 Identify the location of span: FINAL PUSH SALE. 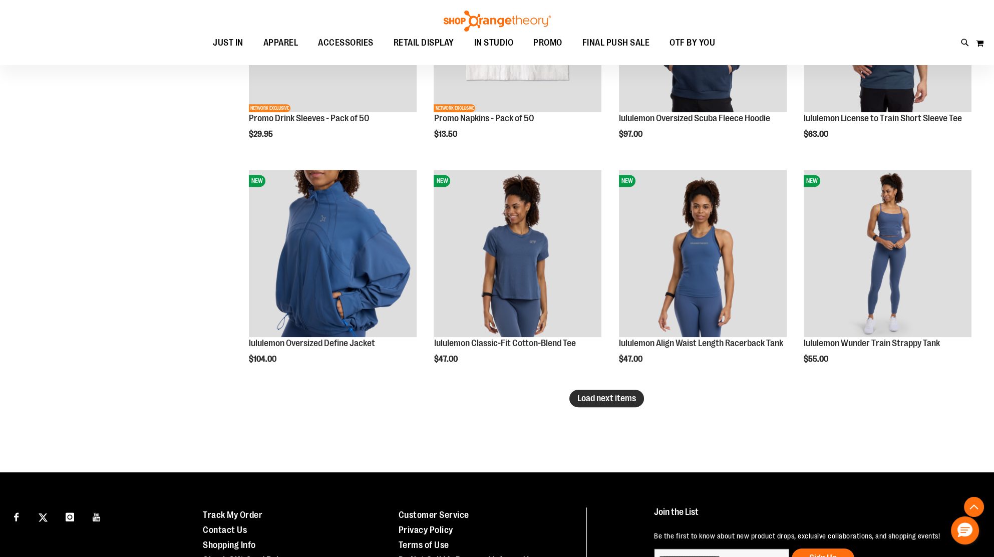
(616, 43).